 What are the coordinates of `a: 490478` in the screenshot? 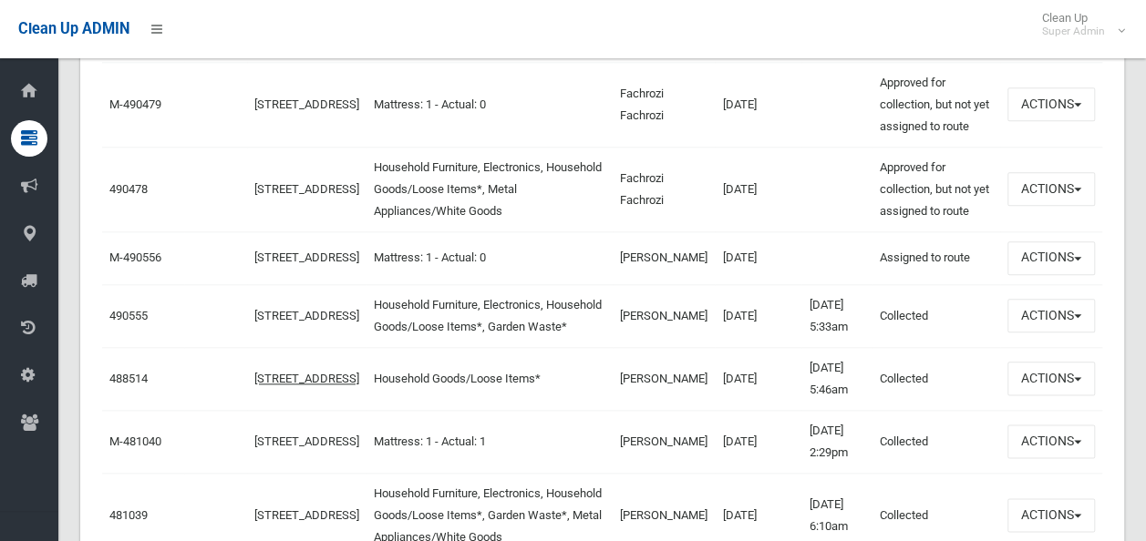 It's located at (128, 189).